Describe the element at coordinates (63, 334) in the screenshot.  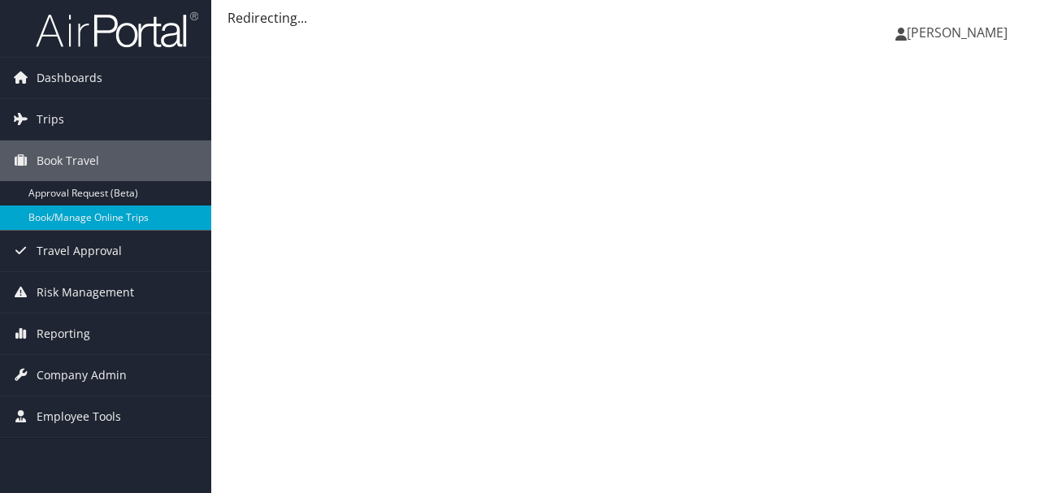
I see `span: Reporting` at that location.